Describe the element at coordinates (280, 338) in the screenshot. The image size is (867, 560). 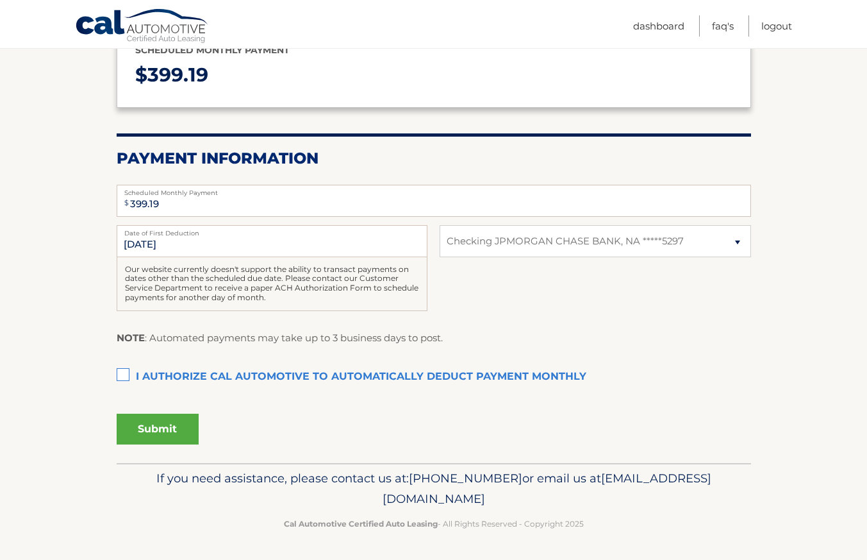
I see `p: : Automated payments may take up to 3 business days to post.` at that location.